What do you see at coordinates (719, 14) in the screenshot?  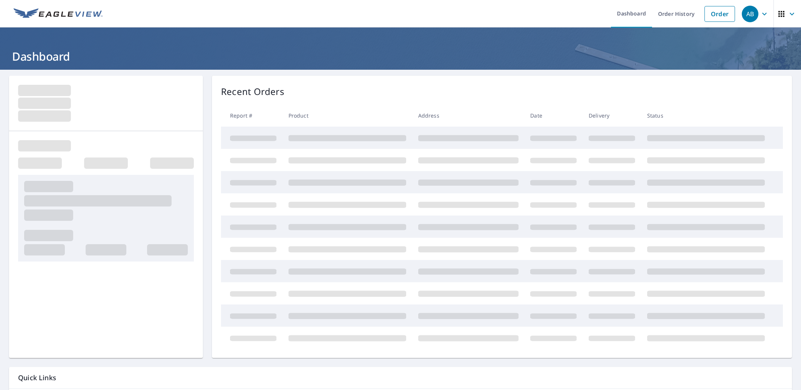 I see `a: Order` at bounding box center [719, 14].